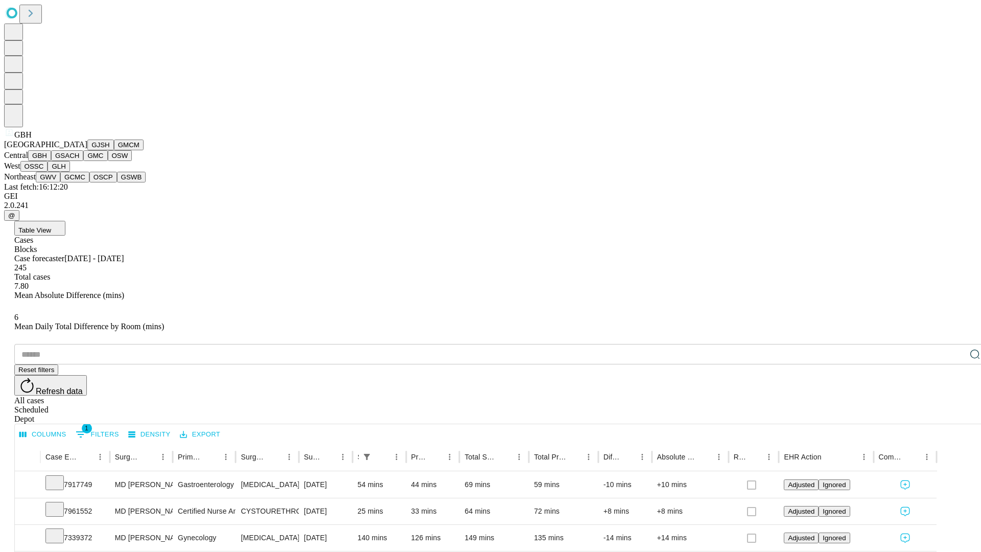 This screenshot has width=981, height=552. Describe the element at coordinates (75, 177) in the screenshot. I see `button: GCMC` at that location.